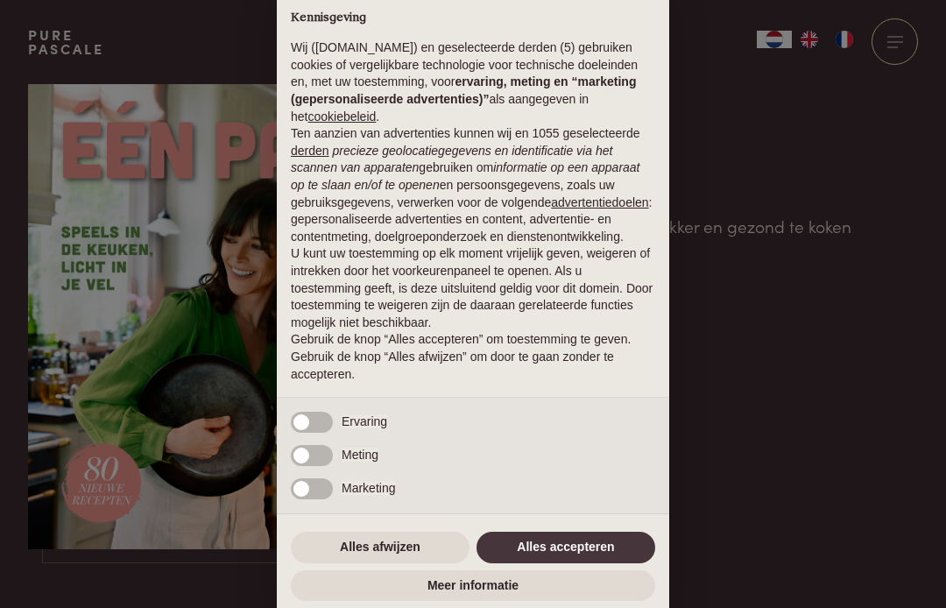 The height and width of the screenshot is (608, 946). I want to click on button: derden, so click(310, 152).